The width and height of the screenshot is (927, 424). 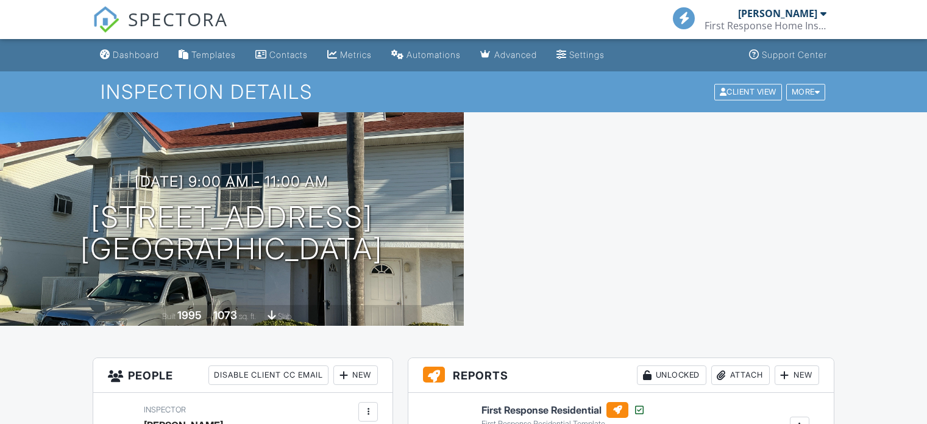 What do you see at coordinates (788, 55) in the screenshot?
I see `a: Support Center` at bounding box center [788, 55].